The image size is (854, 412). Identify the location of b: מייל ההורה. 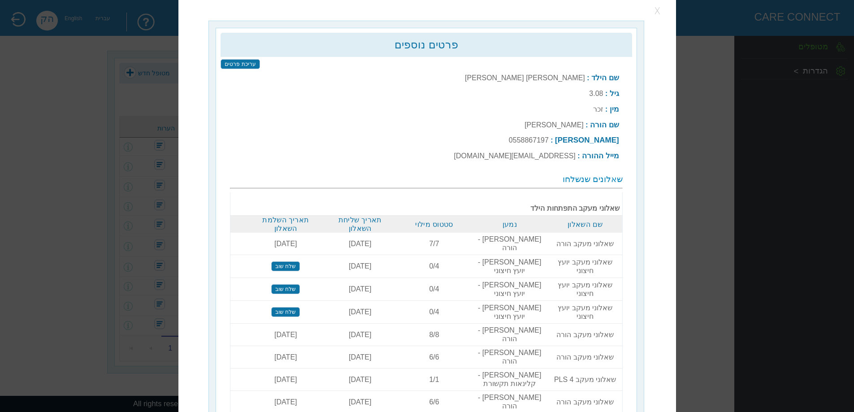
(600, 156).